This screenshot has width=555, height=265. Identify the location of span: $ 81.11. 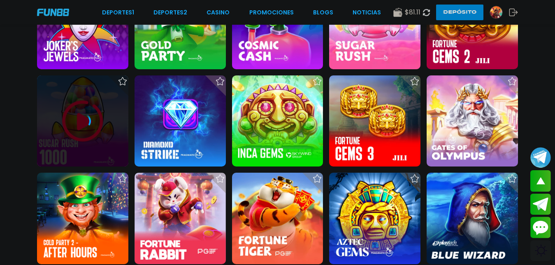
(413, 12).